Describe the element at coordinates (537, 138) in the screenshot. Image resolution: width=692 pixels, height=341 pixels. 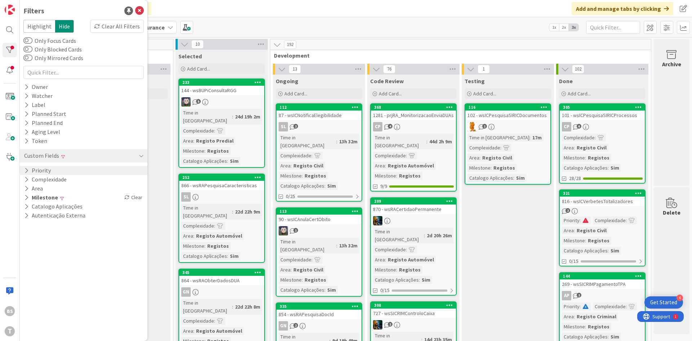
I see `div: 17m` at that location.